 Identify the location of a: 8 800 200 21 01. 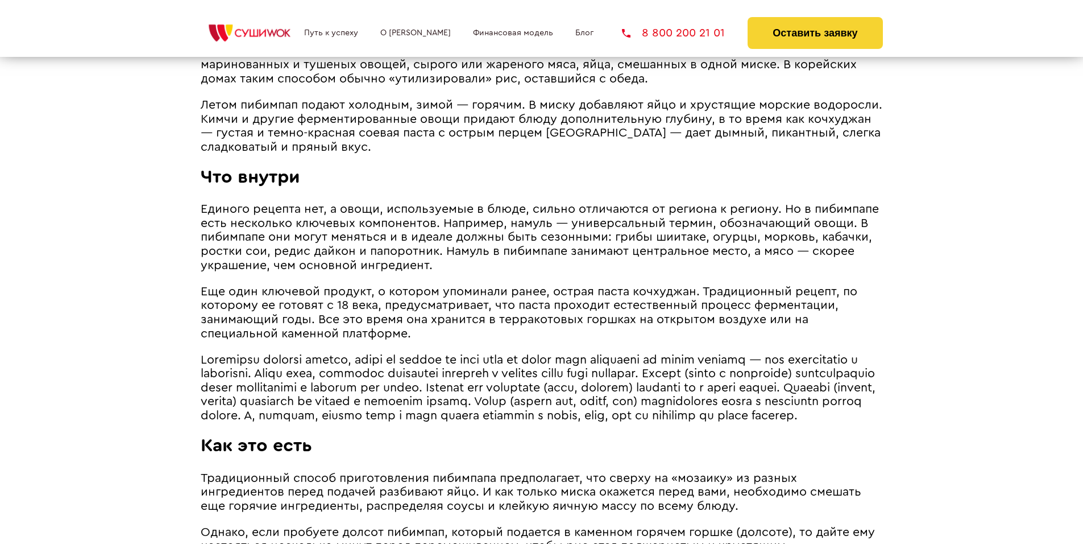
(673, 33).